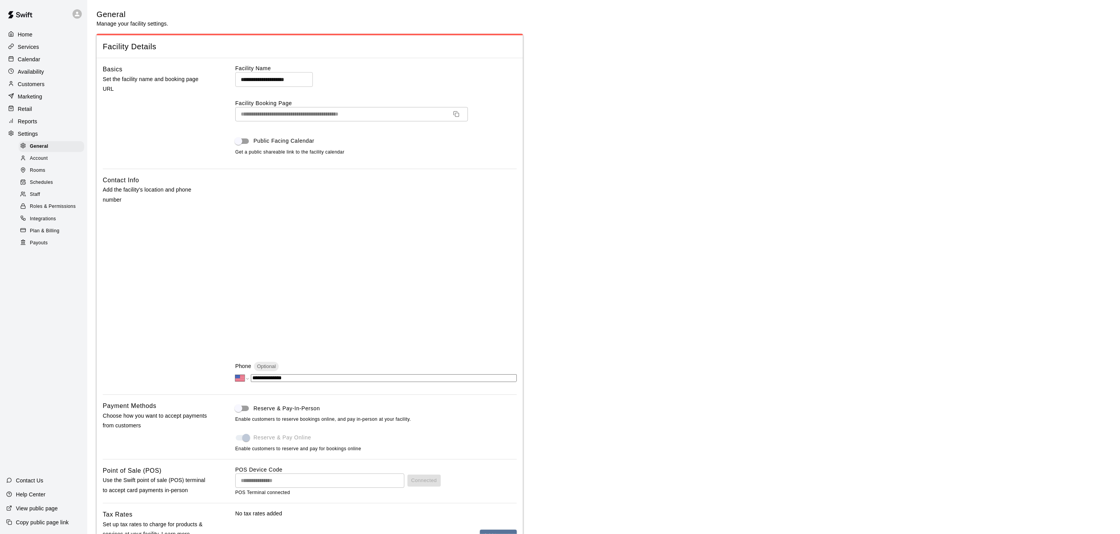 This screenshot has width=1120, height=534. What do you see at coordinates (51, 231) in the screenshot?
I see `div: Plan & Billing` at bounding box center [51, 231].